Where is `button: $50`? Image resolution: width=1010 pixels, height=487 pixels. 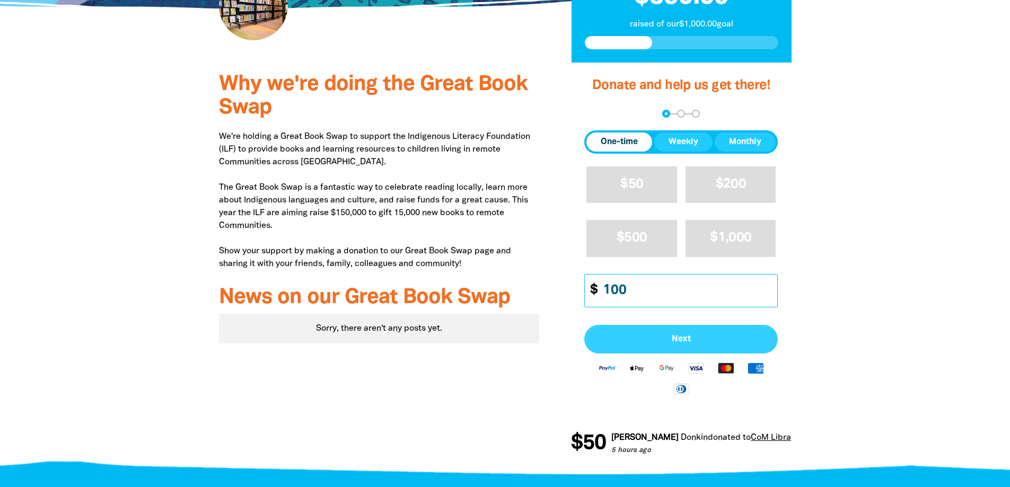 button: $50 is located at coordinates (632, 185).